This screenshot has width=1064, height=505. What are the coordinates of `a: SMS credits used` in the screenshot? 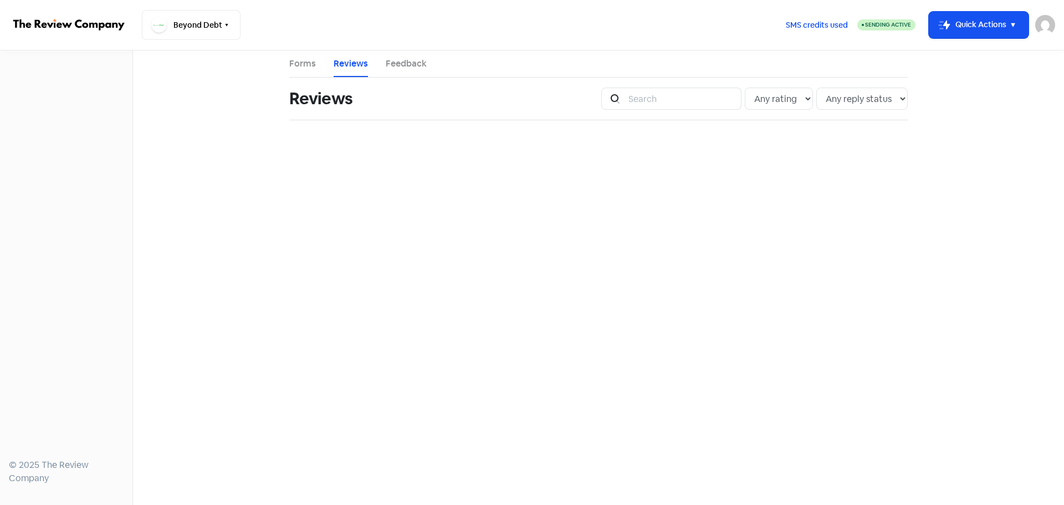 It's located at (817, 24).